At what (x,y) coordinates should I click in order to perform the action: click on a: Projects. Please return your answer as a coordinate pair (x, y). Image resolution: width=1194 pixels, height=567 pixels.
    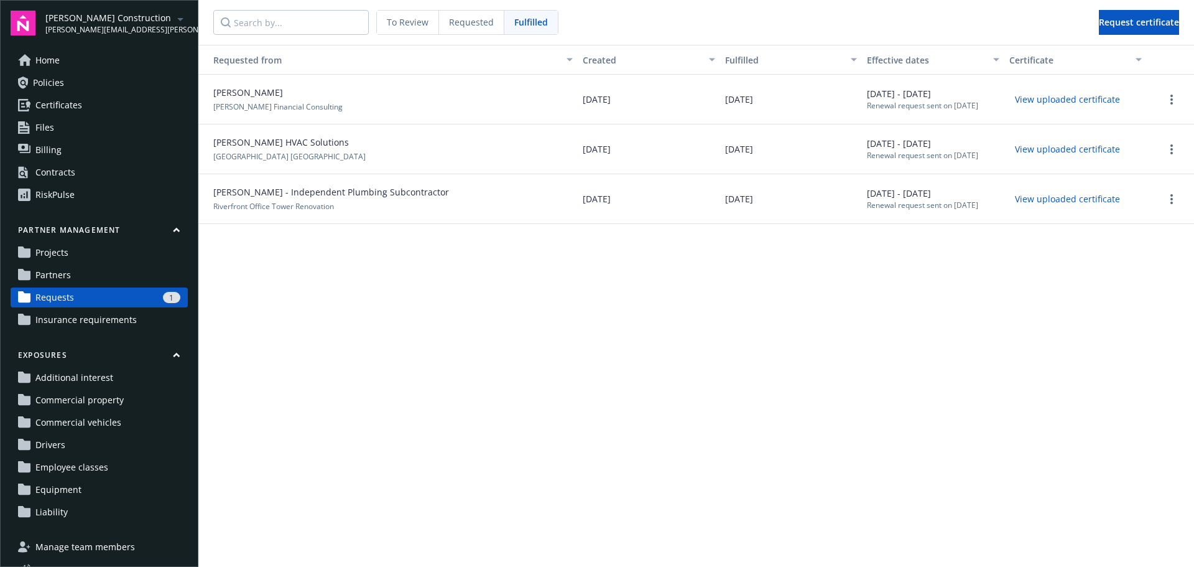
    Looking at the image, I should click on (99, 253).